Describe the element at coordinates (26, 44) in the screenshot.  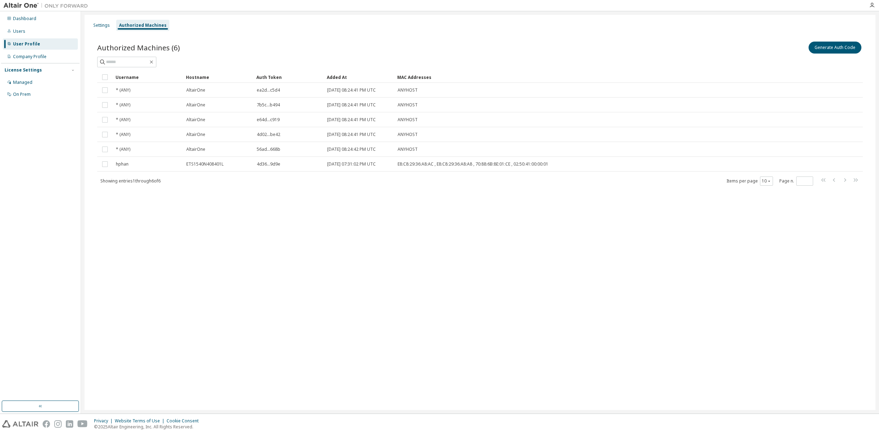
I see `div: User Profile` at that location.